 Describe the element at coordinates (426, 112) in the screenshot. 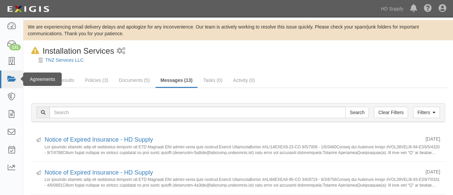

I see `a: Filters` at that location.